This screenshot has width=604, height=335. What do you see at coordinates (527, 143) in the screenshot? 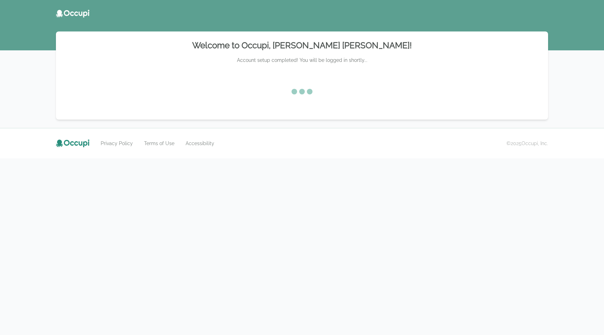
I see `small: © 2025 Occupi, Inc.` at bounding box center [527, 143].